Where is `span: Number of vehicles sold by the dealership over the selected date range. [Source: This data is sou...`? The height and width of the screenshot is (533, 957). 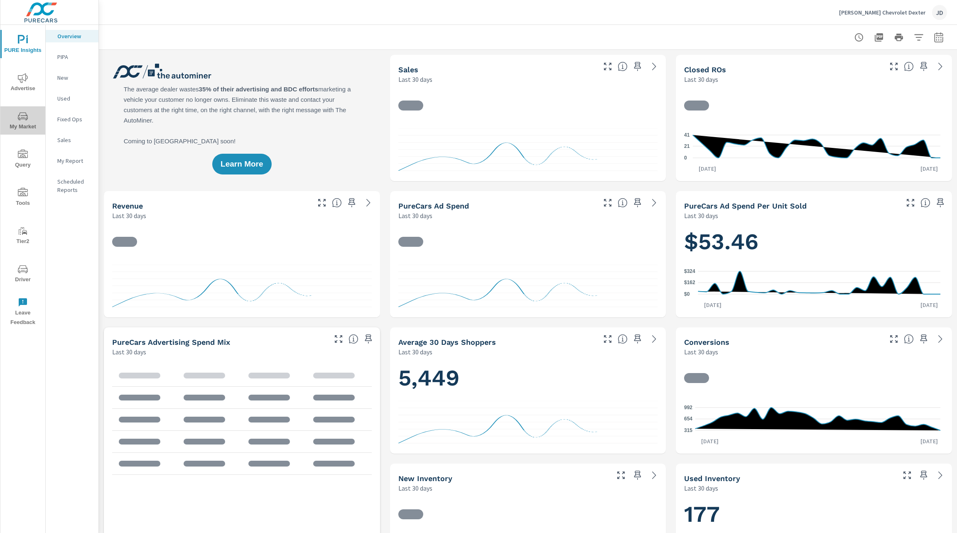
span: Number of vehicles sold by the dealership over the selected date range. [Source: This data is sou... is located at coordinates (623, 66).